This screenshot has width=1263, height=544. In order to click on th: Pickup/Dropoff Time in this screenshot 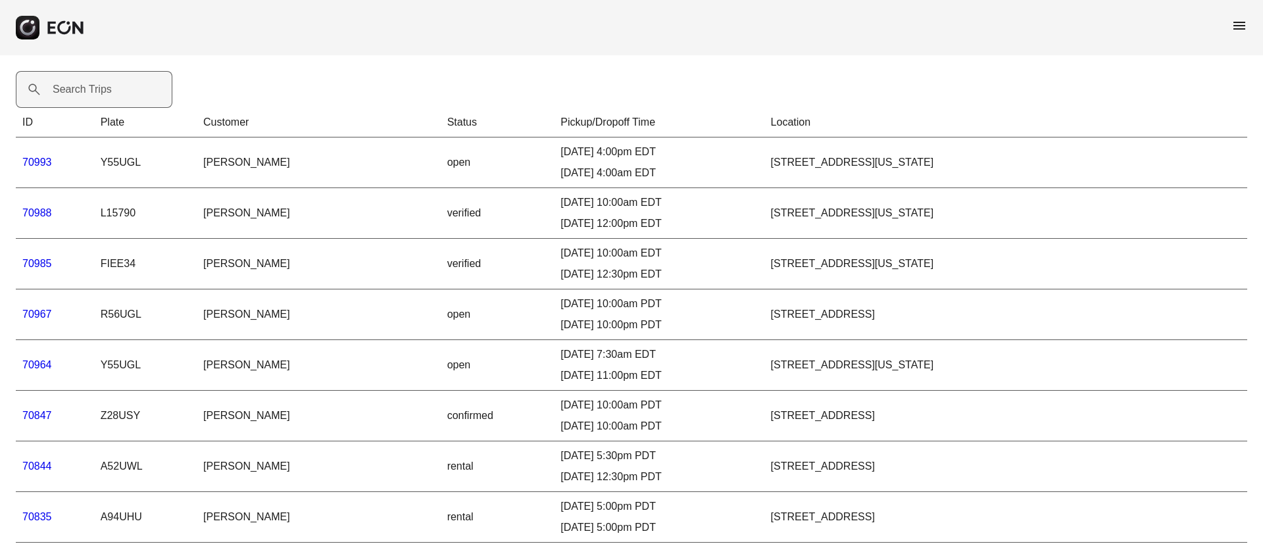, I will do `click(659, 122)`.